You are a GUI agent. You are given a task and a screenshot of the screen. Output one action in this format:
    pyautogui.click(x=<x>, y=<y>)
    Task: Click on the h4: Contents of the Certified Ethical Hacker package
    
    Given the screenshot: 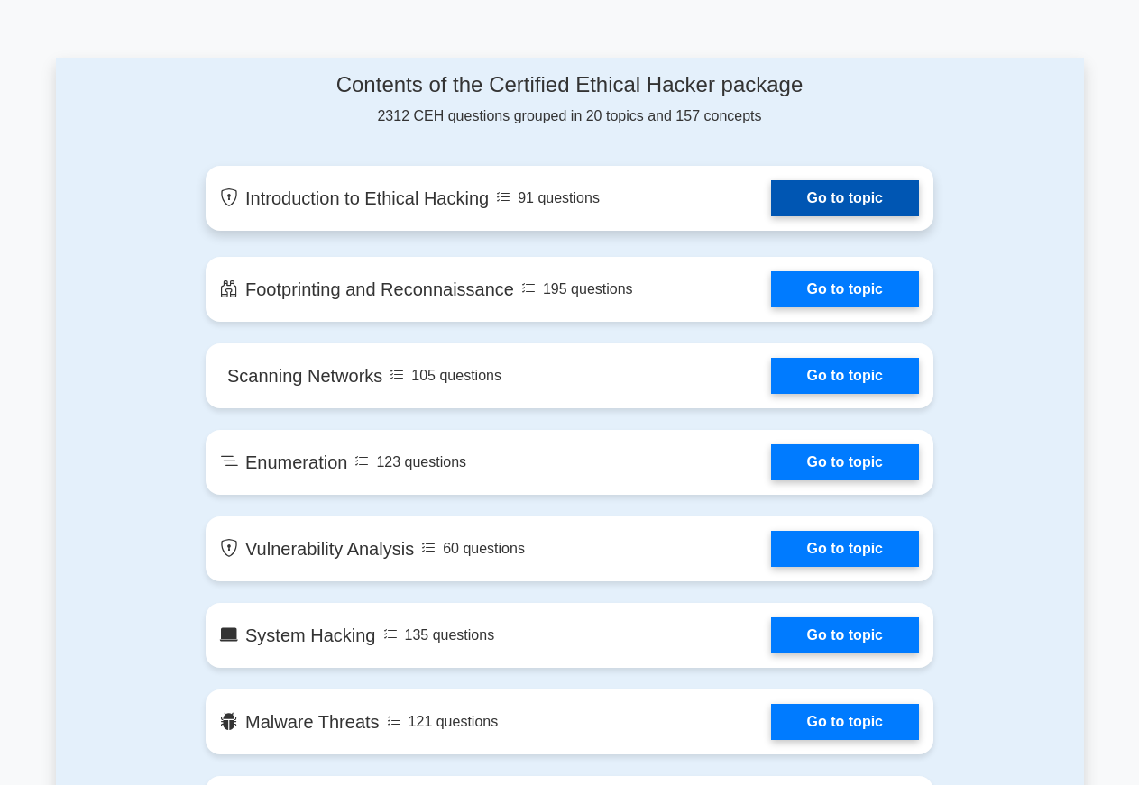 What is the action you would take?
    pyautogui.click(x=569, y=85)
    